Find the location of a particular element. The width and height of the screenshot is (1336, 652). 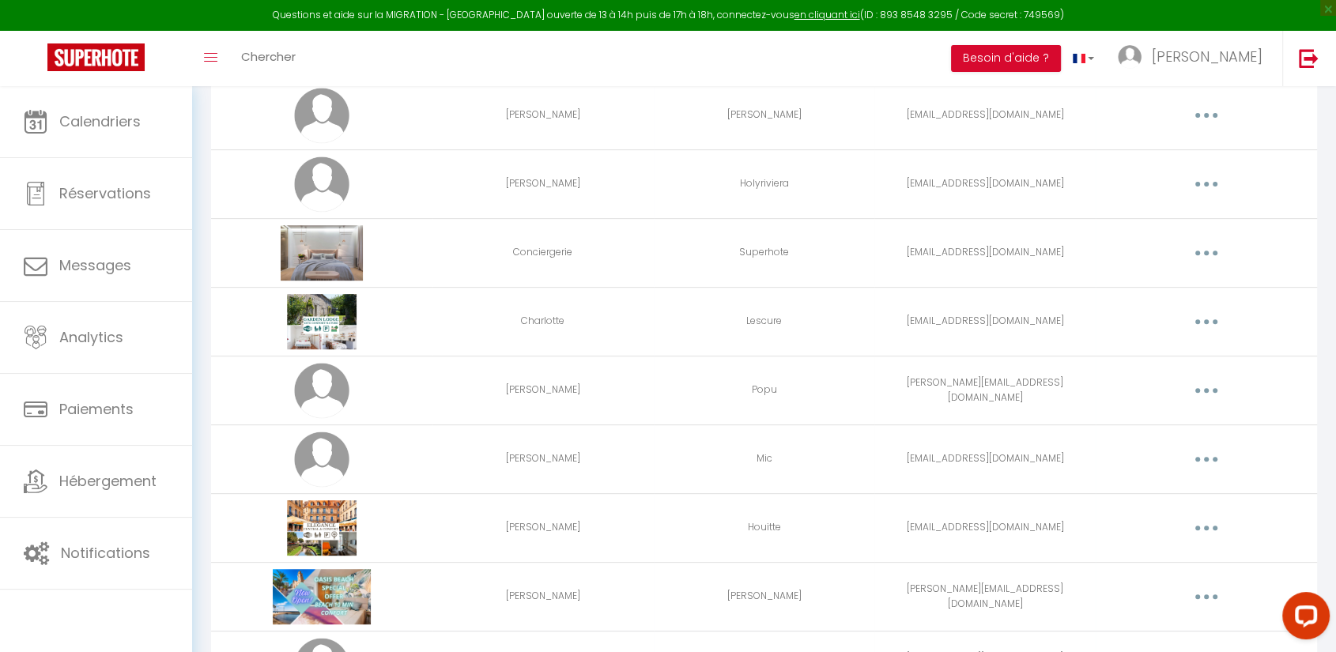

td: Lescure is located at coordinates (764, 321).